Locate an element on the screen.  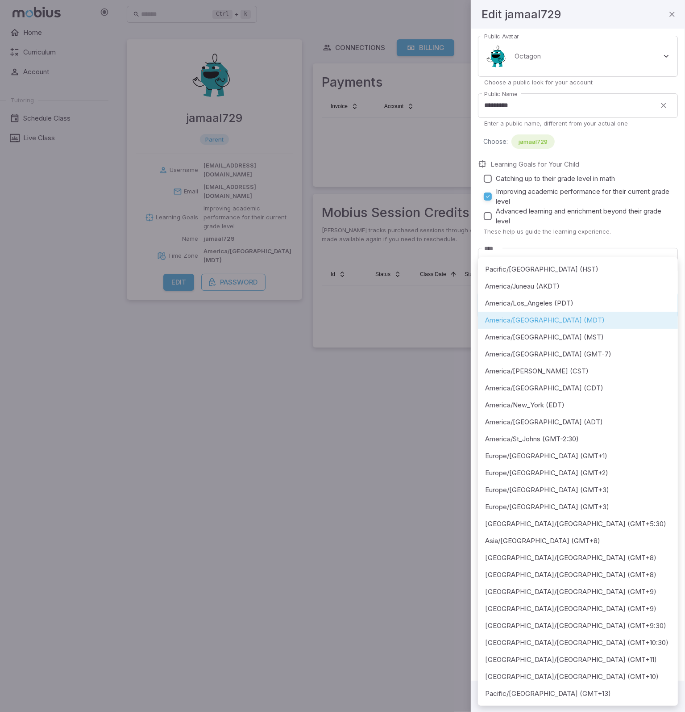
li: America/Los_Angeles (PDT) is located at coordinates (578, 303).